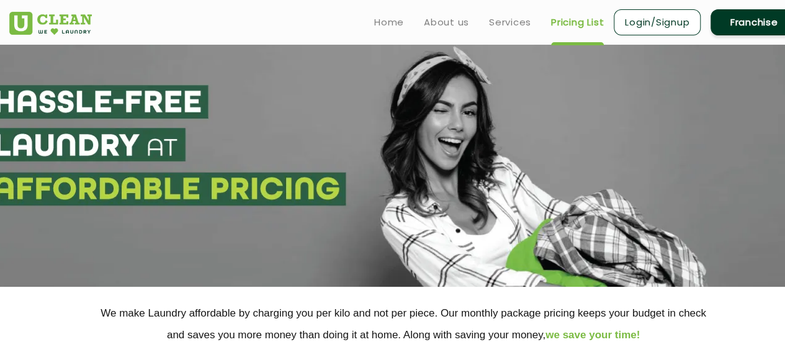  I want to click on span: we save your time!, so click(592, 334).